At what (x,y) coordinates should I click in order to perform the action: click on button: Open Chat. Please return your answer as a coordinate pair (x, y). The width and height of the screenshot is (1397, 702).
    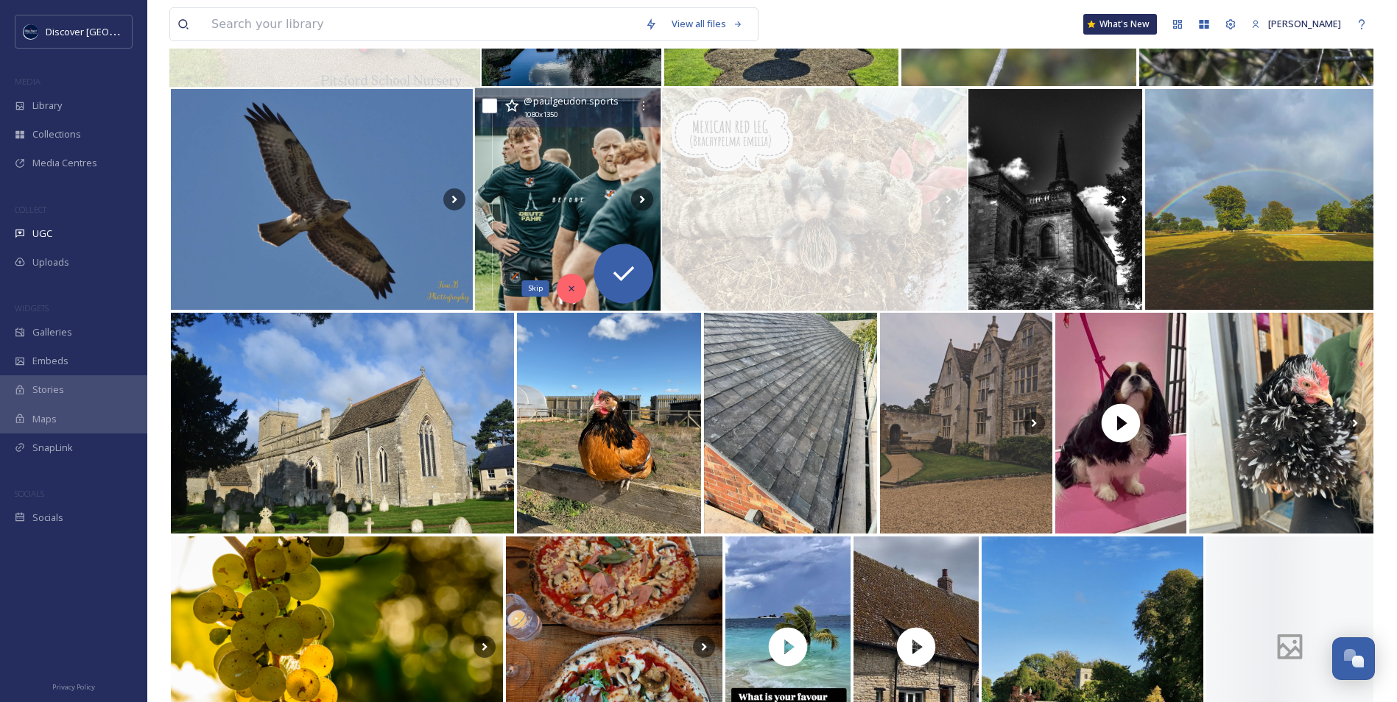
    Looking at the image, I should click on (1353, 659).